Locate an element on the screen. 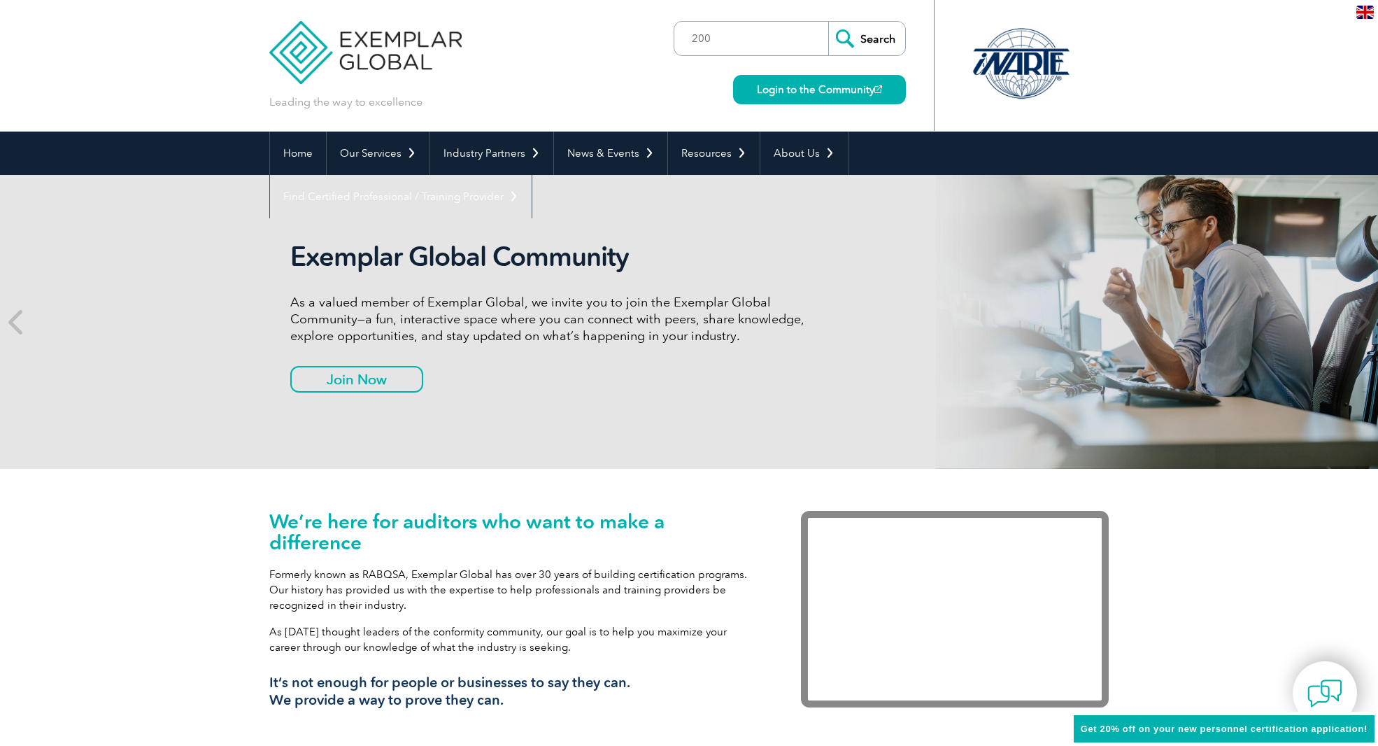  a: Our Services is located at coordinates (378, 153).